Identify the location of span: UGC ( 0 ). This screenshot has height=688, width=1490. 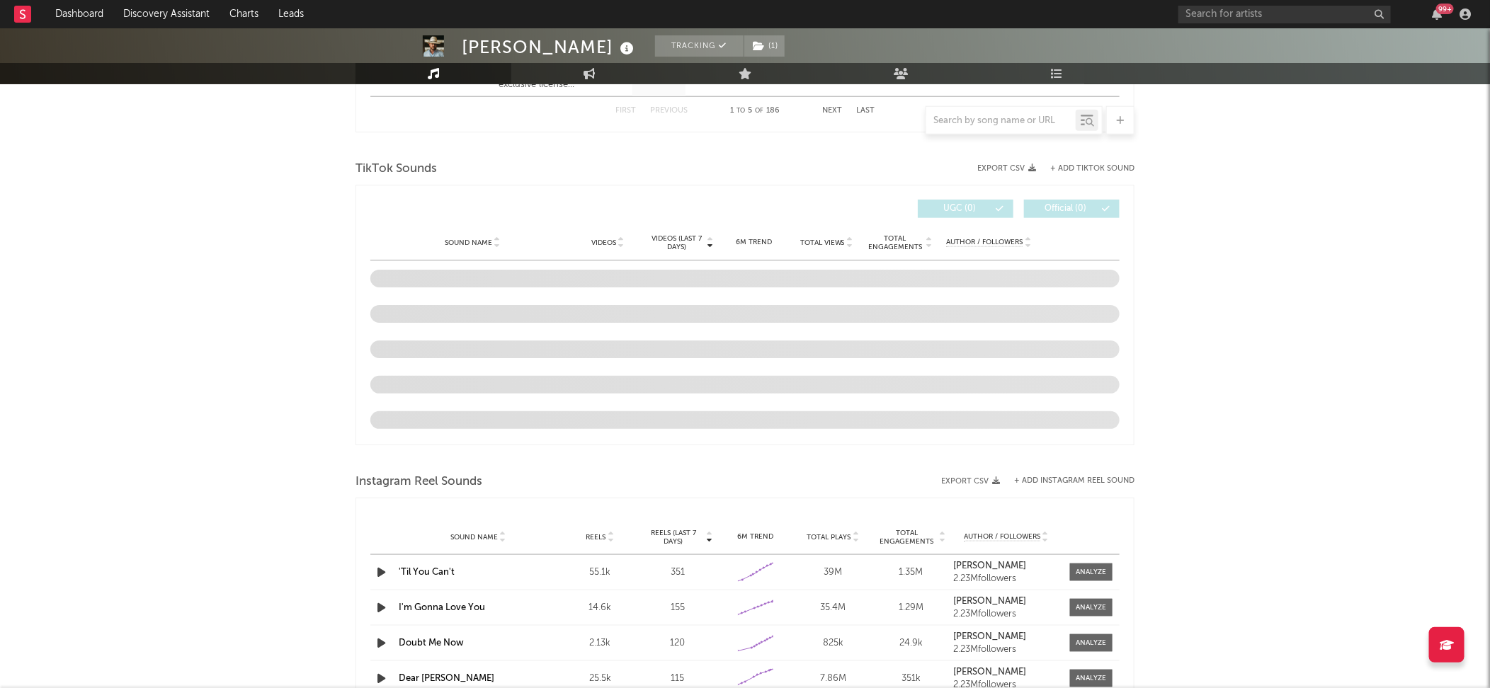
(960, 209).